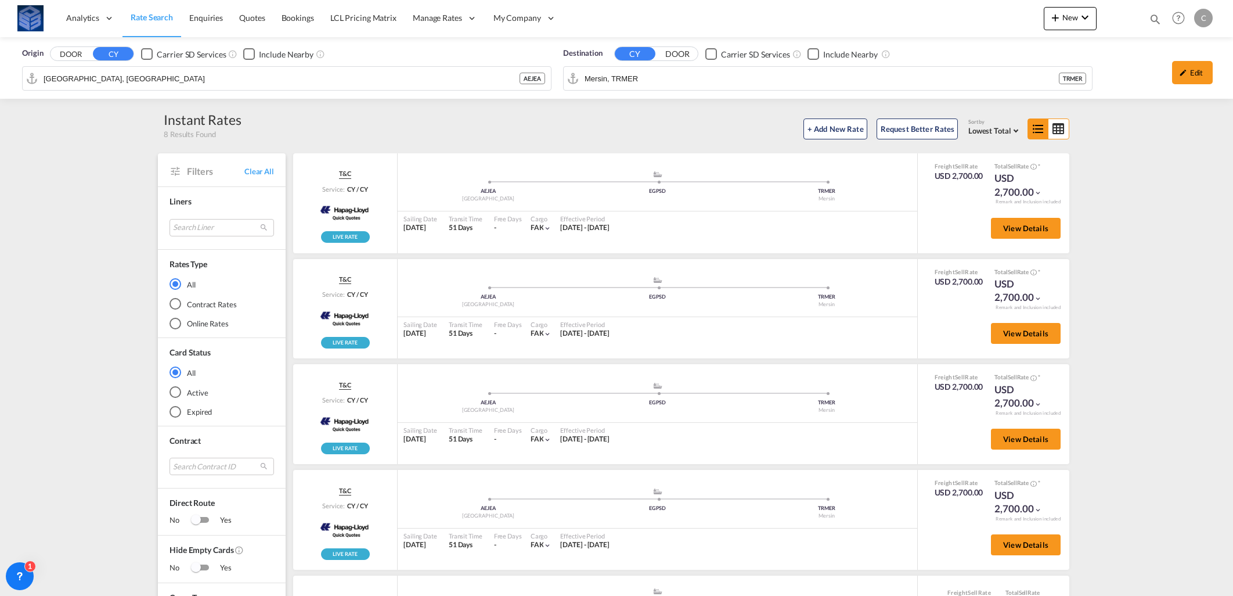 Image resolution: width=1233 pixels, height=596 pixels. I want to click on span: My Company, so click(517, 18).